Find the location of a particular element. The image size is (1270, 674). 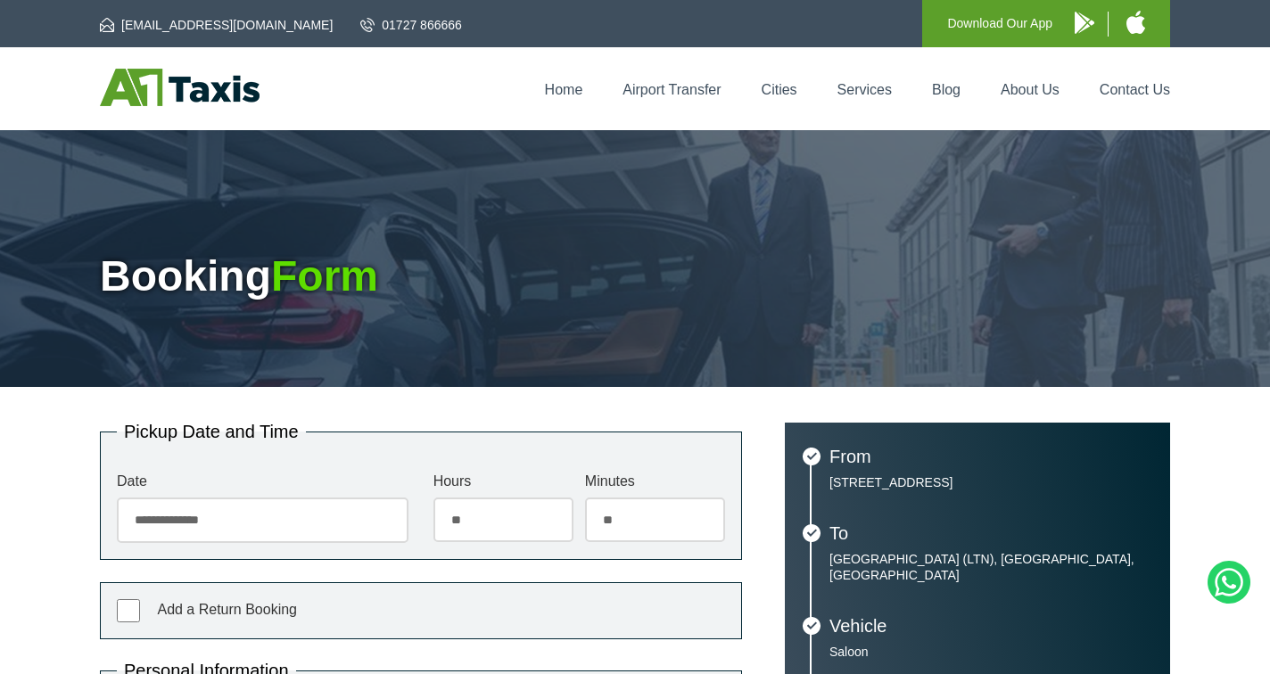

p: Saloon is located at coordinates (991, 652).